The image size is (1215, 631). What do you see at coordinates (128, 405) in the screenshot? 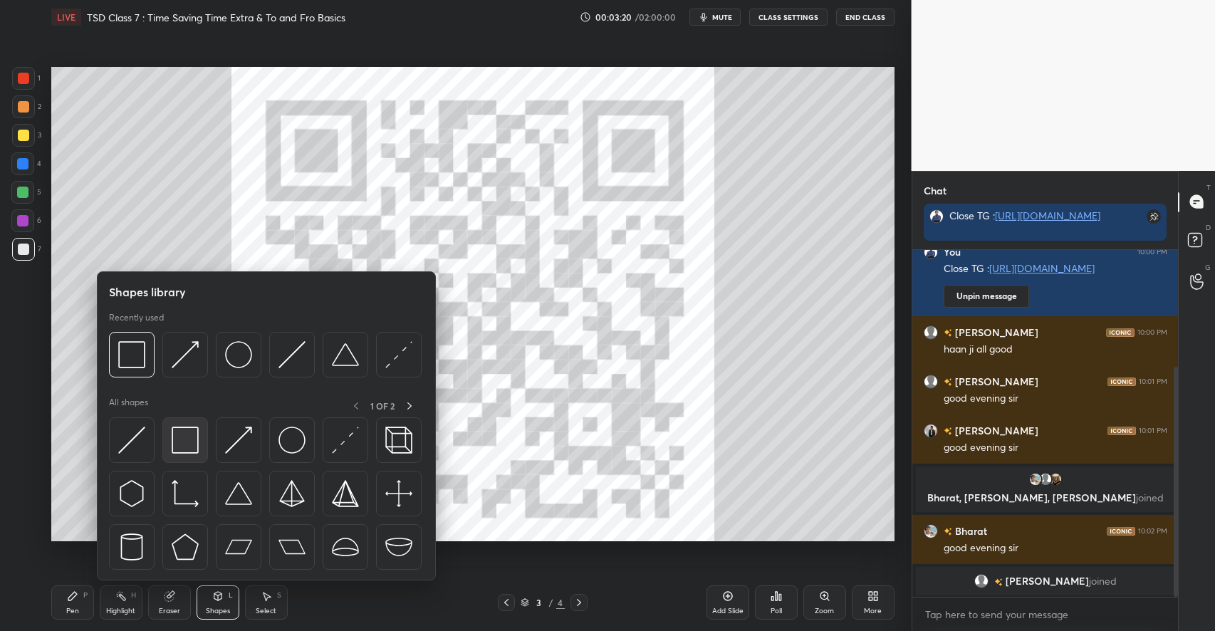
I see `p: All shapes` at bounding box center [128, 405].